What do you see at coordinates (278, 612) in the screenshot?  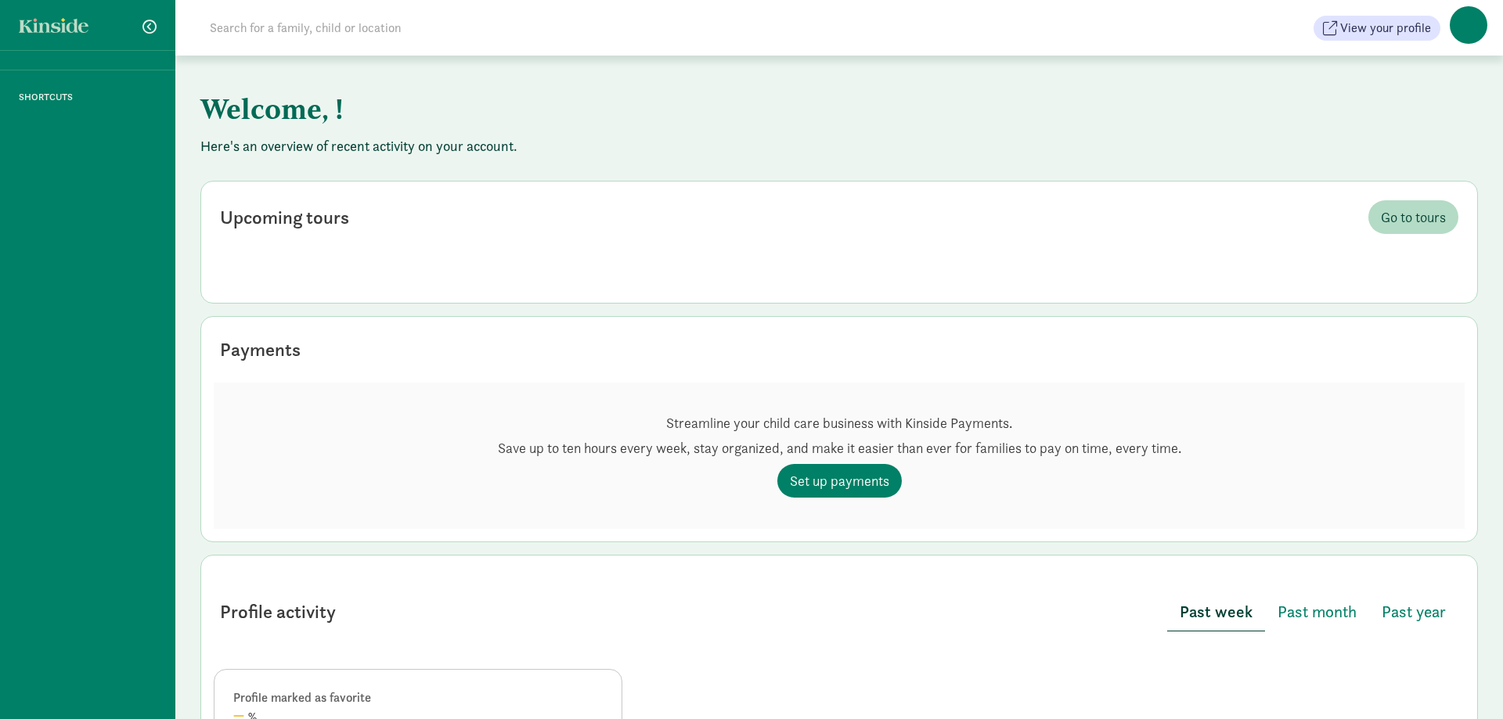 I see `div: Profile activity` at bounding box center [278, 612].